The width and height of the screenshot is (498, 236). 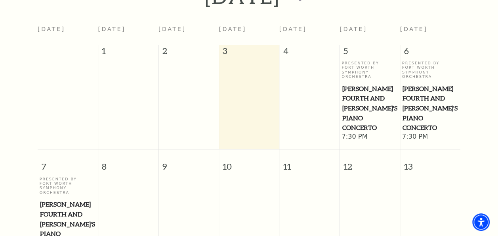 What do you see at coordinates (249, 53) in the screenshot?
I see `span: 3` at bounding box center [249, 53].